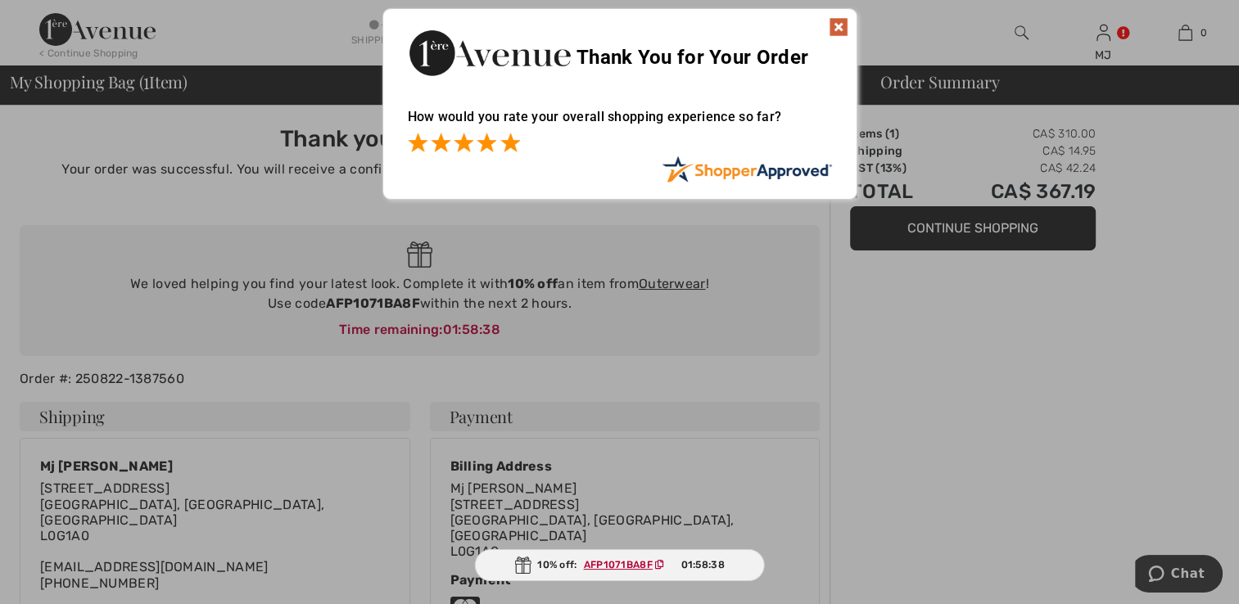 Image resolution: width=1239 pixels, height=604 pixels. I want to click on img: x, so click(838, 27).